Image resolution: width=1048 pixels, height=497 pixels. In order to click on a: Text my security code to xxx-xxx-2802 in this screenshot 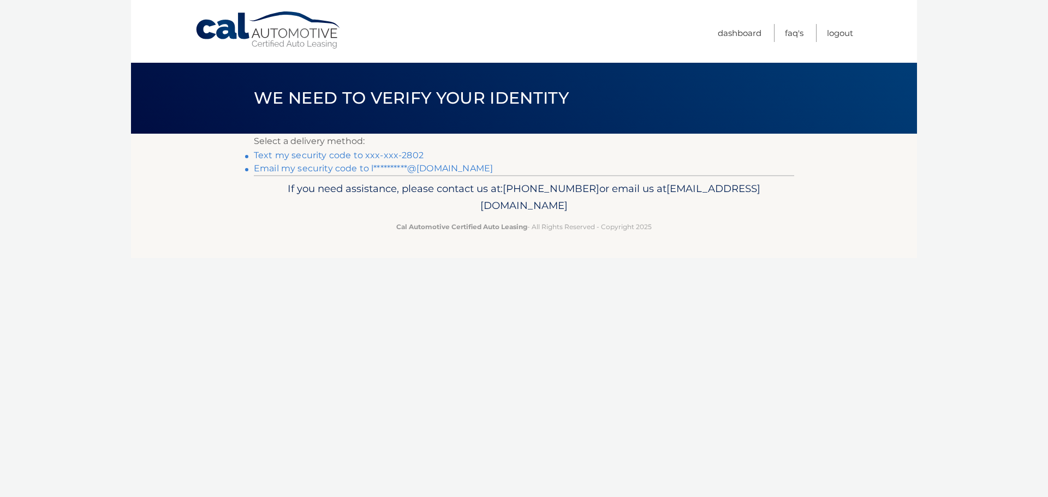, I will do `click(338, 155)`.